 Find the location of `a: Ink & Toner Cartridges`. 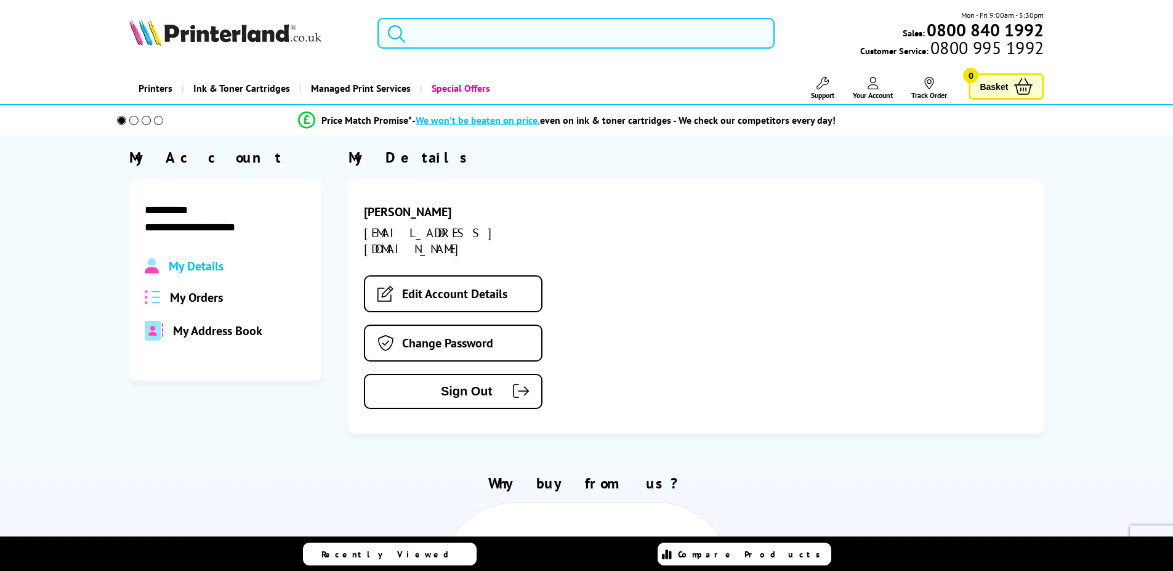

a: Ink & Toner Cartridges is located at coordinates (240, 88).